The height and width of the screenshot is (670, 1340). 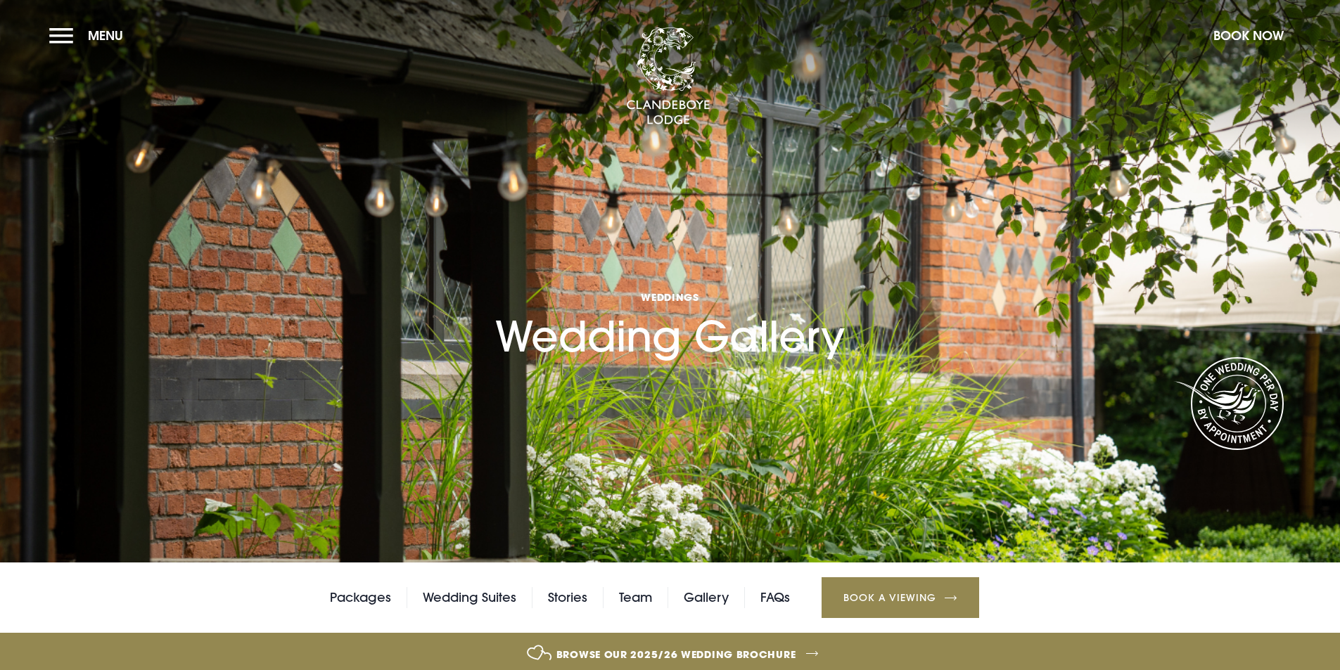 I want to click on a: FAQs, so click(x=775, y=598).